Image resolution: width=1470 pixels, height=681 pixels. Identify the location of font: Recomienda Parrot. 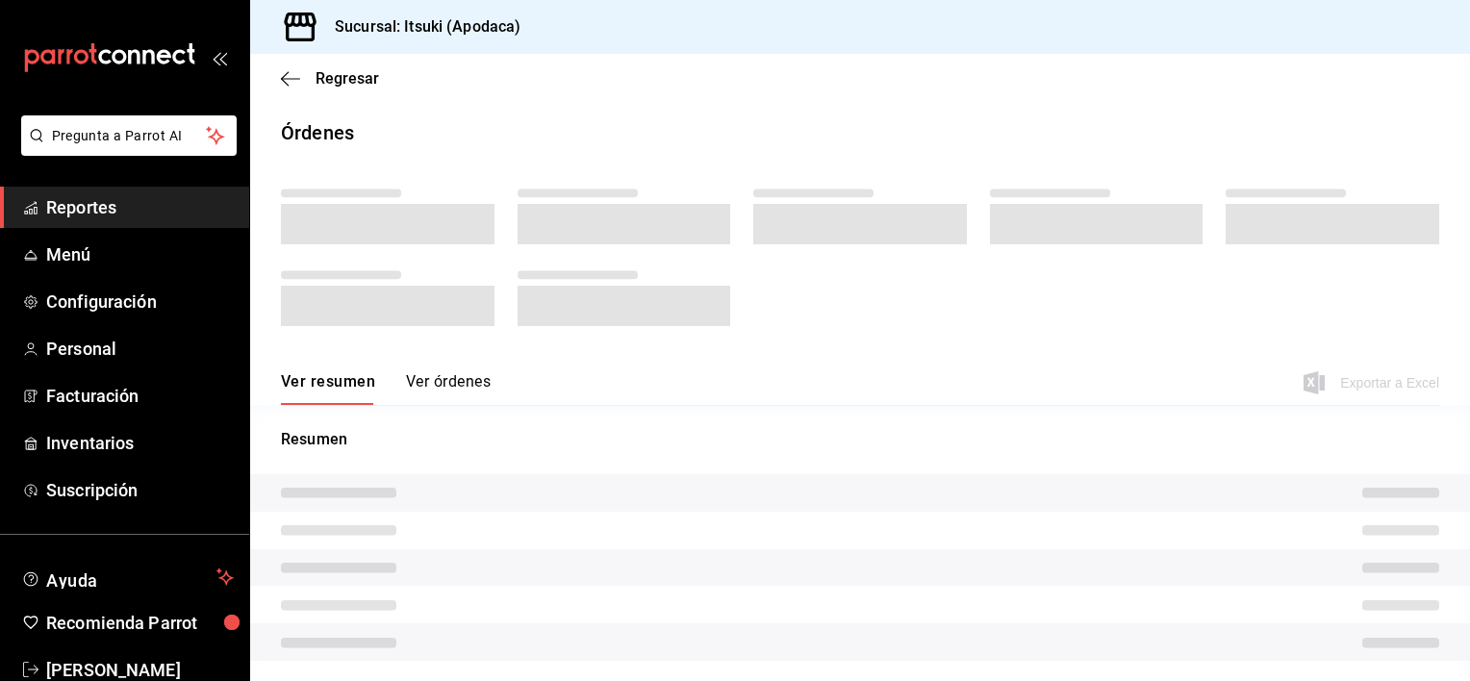
(121, 622).